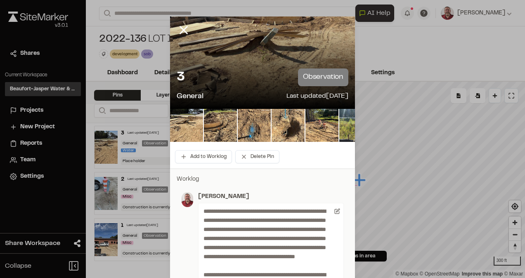 The width and height of the screenshot is (525, 278). What do you see at coordinates (190, 97) in the screenshot?
I see `p: General` at bounding box center [190, 97].